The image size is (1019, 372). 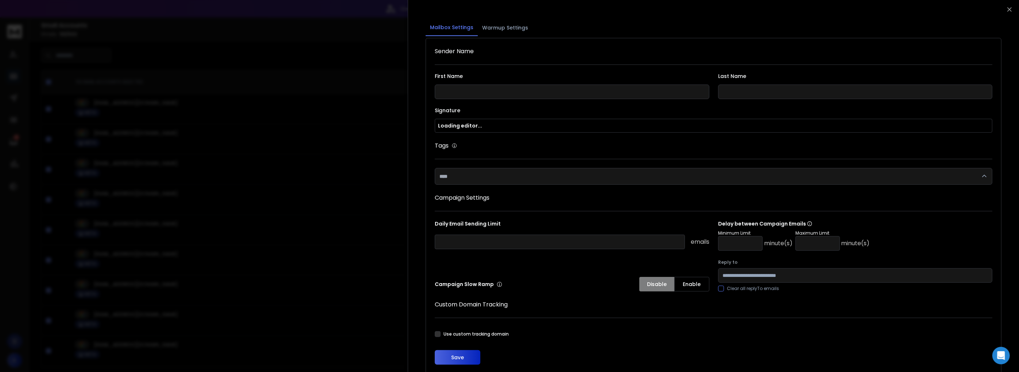 I want to click on label: Clear all replyTo emails, so click(x=752, y=289).